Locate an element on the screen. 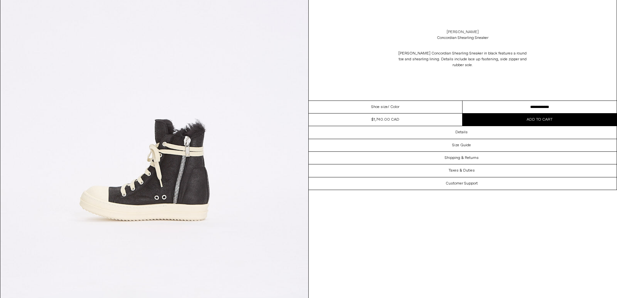  h3: Details is located at coordinates (462, 132).